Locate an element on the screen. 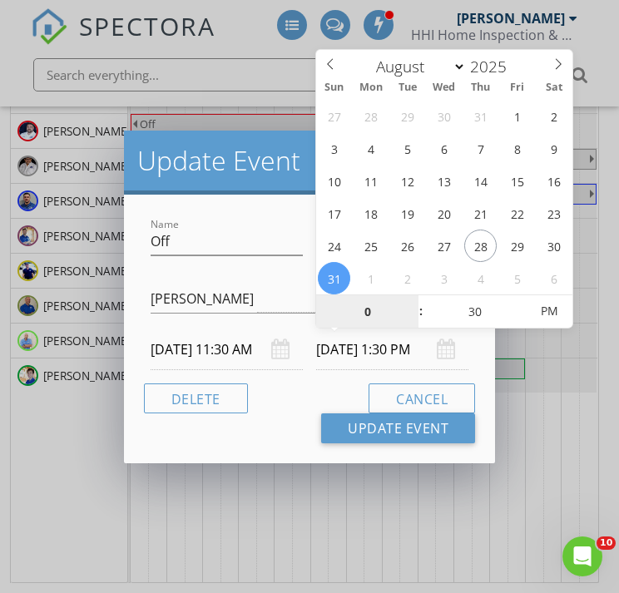  span: August 20, 2025 is located at coordinates (444, 213).